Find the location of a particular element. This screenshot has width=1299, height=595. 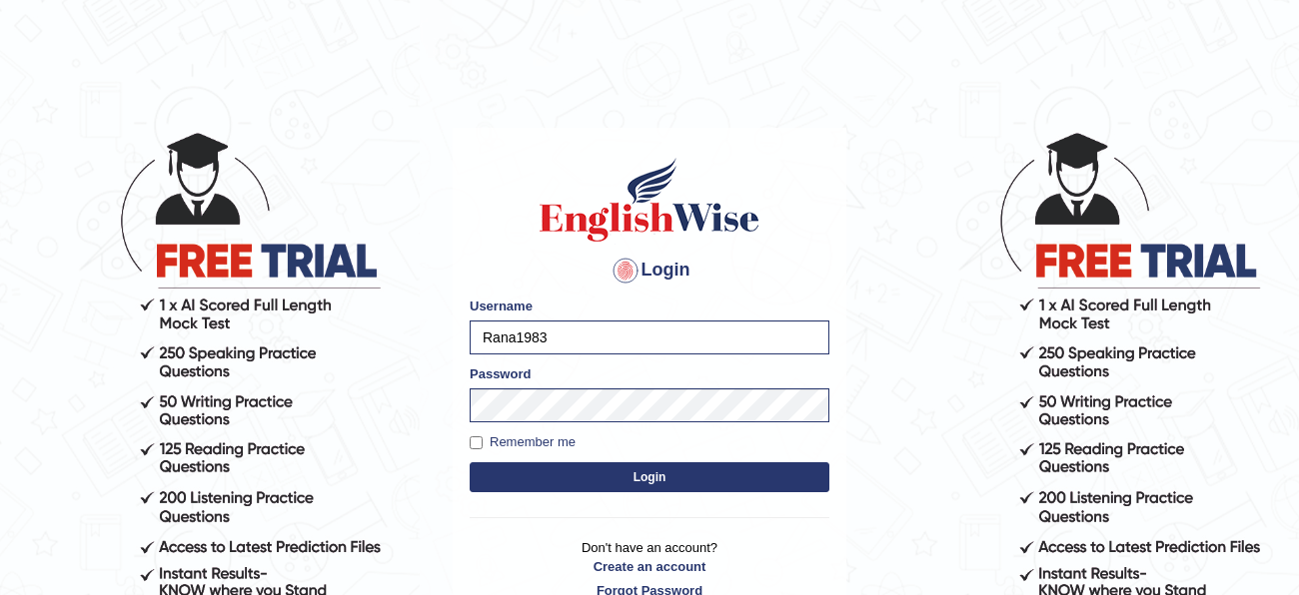

img: Logo of English Wise sign in for intelligent practice with AI is located at coordinates (649, 200).